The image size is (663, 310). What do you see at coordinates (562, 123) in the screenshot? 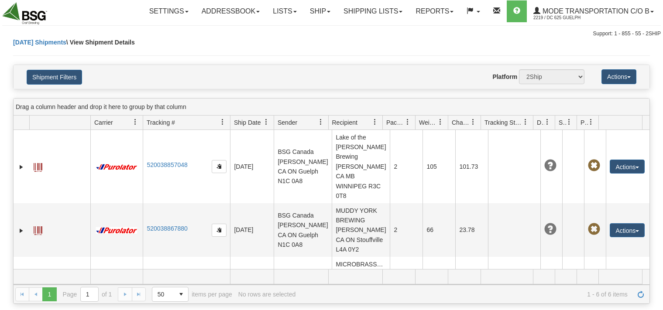
I see `span: Shipment Issues` at bounding box center [562, 123].